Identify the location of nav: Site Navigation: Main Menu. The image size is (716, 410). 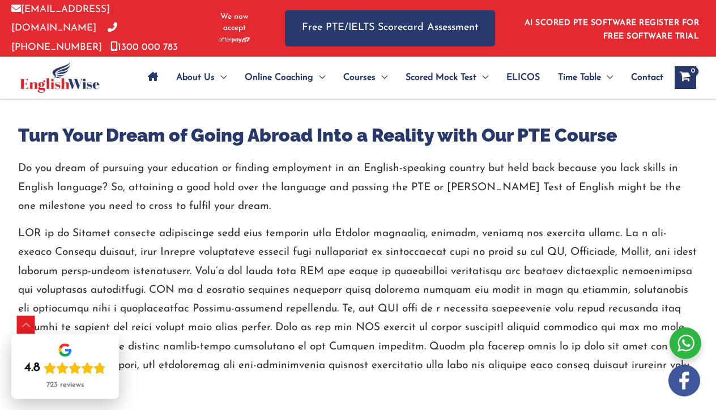
(401, 78).